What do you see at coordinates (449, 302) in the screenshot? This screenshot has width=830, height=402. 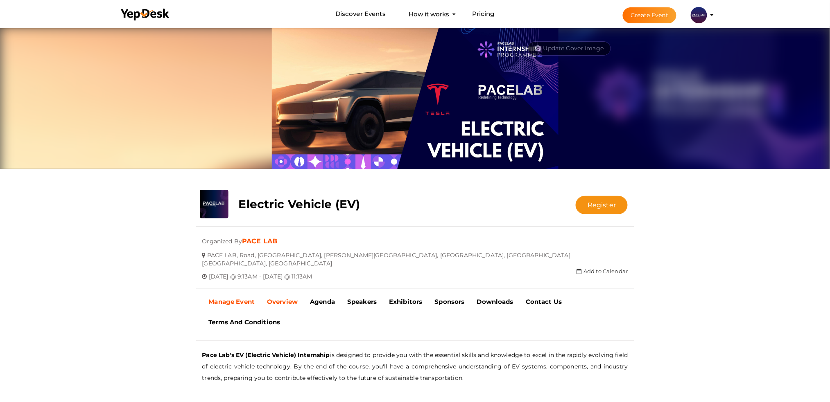 I see `a: Sponsors` at bounding box center [449, 302].